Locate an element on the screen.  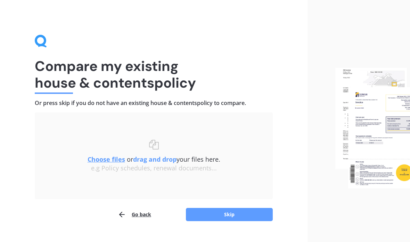
img: files.webp is located at coordinates (372, 128).